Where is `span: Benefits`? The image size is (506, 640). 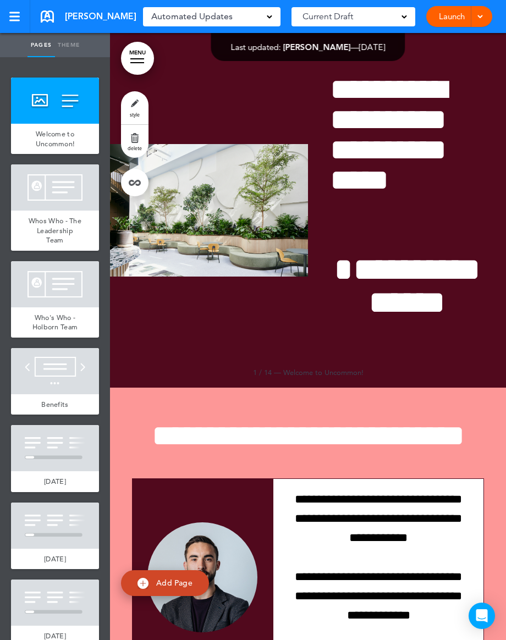 span: Benefits is located at coordinates (54, 404).